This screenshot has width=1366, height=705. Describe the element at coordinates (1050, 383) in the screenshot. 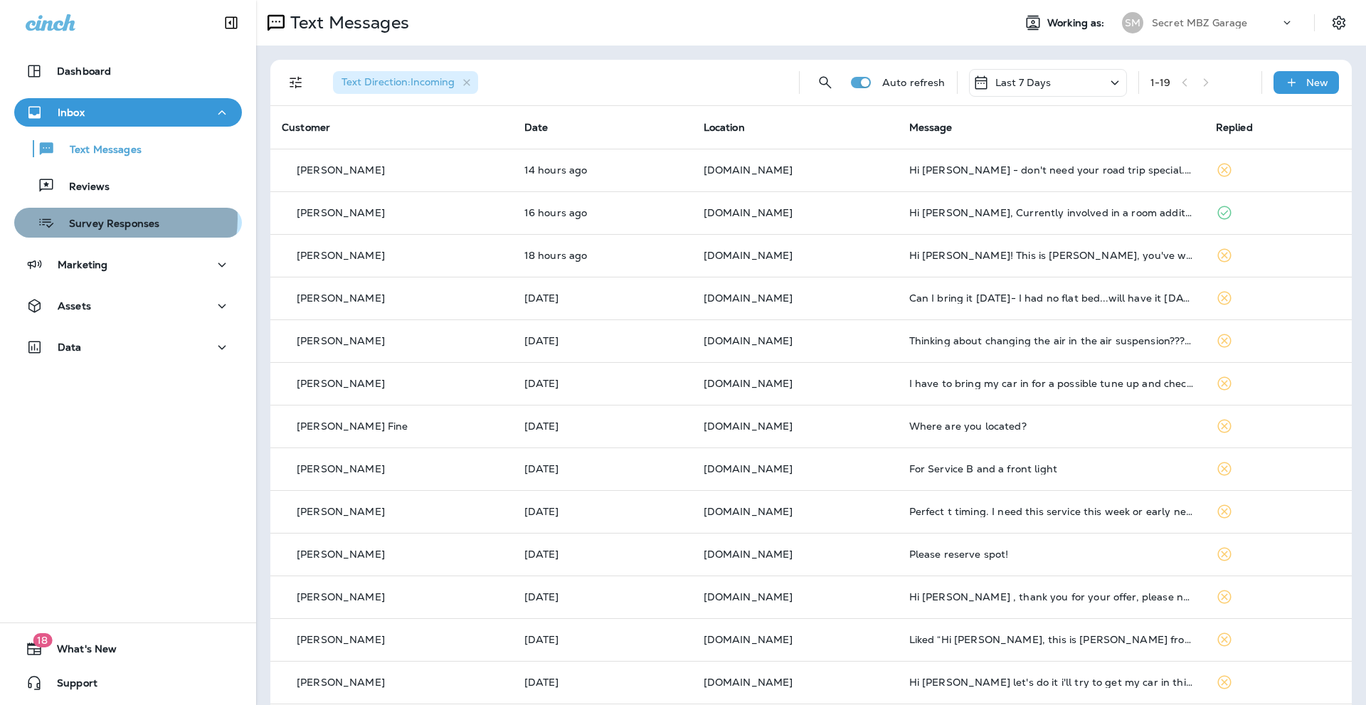

I see `div: I have to bring my car in for a possible tune up and check up, so that sounds perfect.` at that location.